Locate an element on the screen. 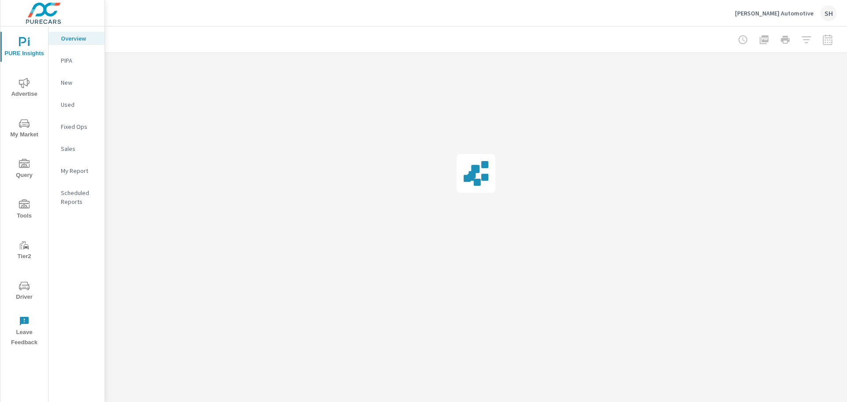 This screenshot has height=402, width=847. p: Used is located at coordinates (79, 105).